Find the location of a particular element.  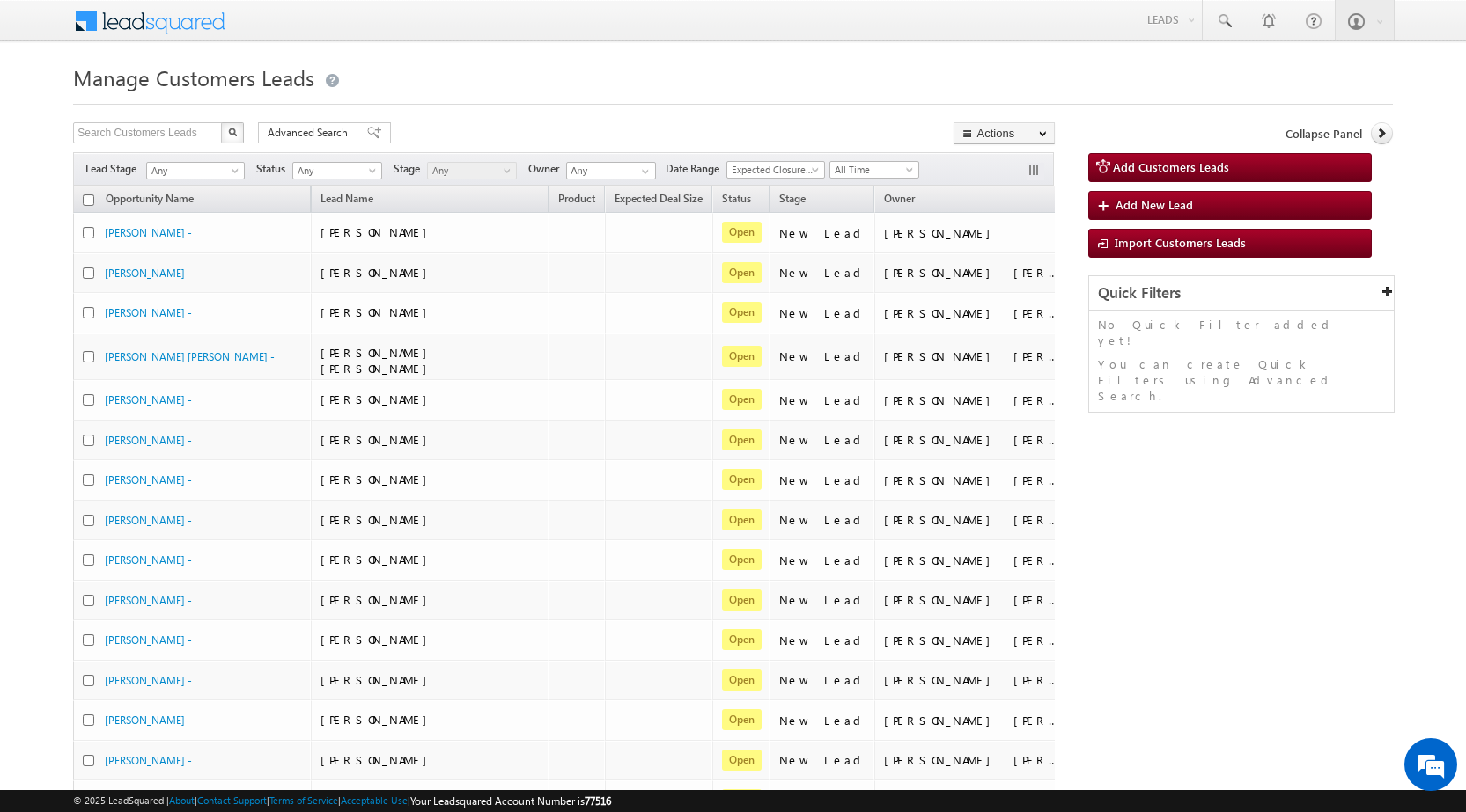

img: Search is located at coordinates (232, 132).